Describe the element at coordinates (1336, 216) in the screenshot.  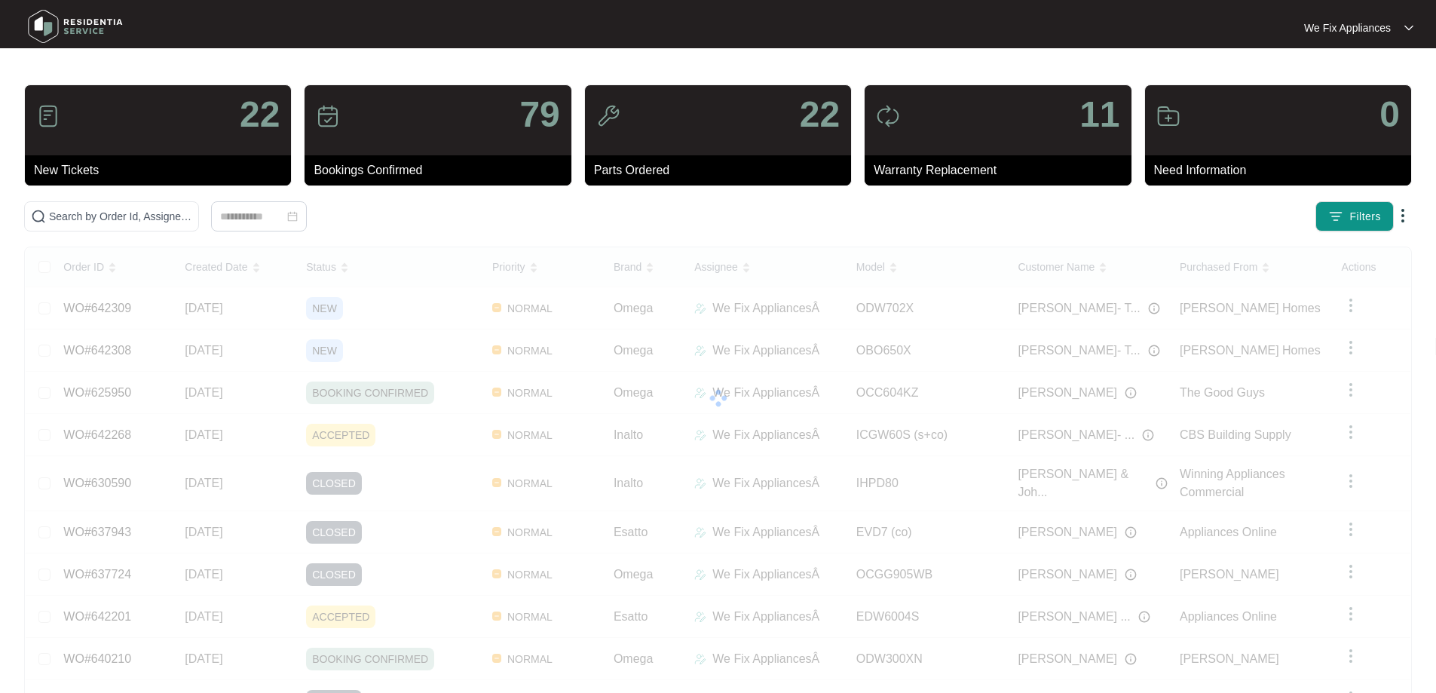
I see `img: filter icon` at that location.